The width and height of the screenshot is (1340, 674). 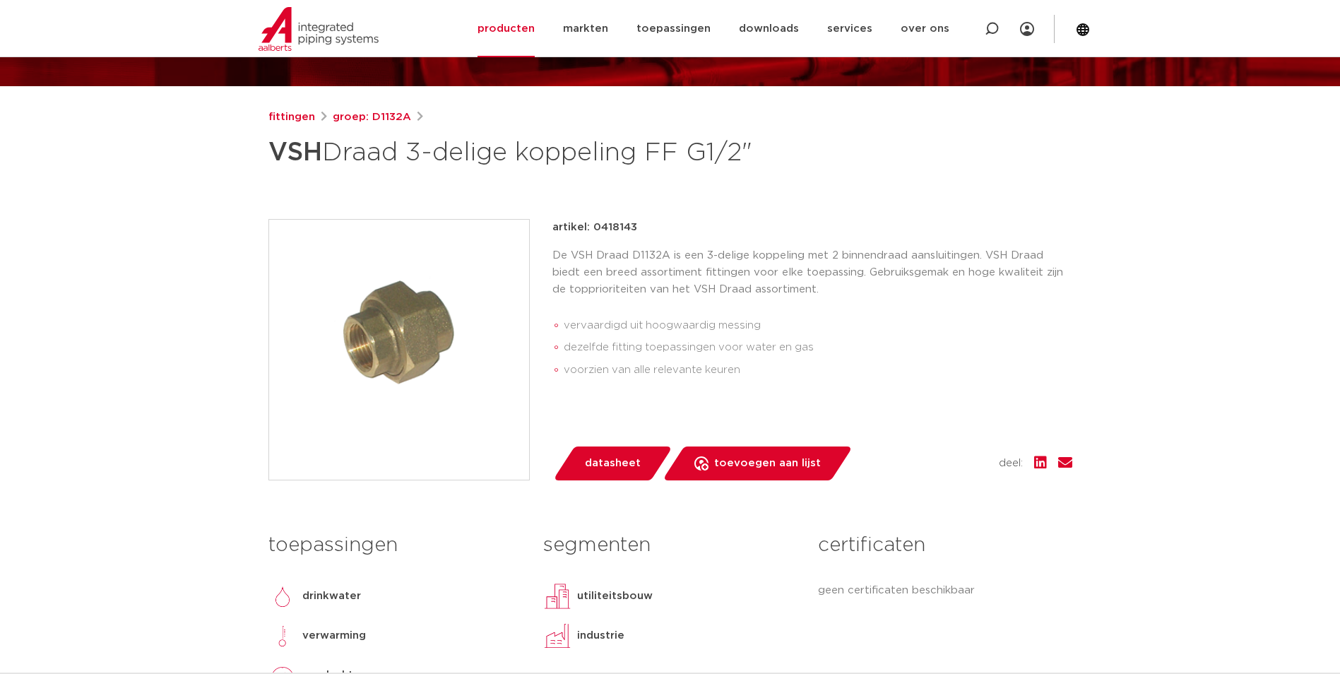 I want to click on strong: VSH, so click(x=295, y=153).